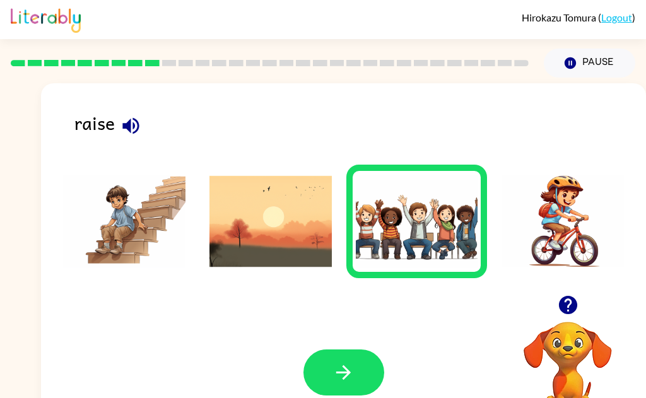 The width and height of the screenshot is (646, 398). What do you see at coordinates (563, 222) in the screenshot?
I see `img: Answer choice 4` at bounding box center [563, 222].